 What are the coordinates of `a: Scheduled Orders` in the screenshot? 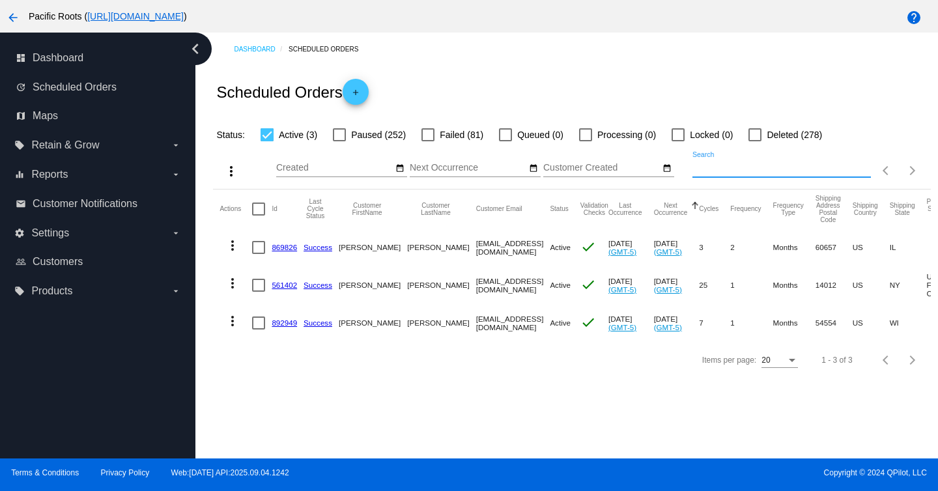 It's located at (329, 49).